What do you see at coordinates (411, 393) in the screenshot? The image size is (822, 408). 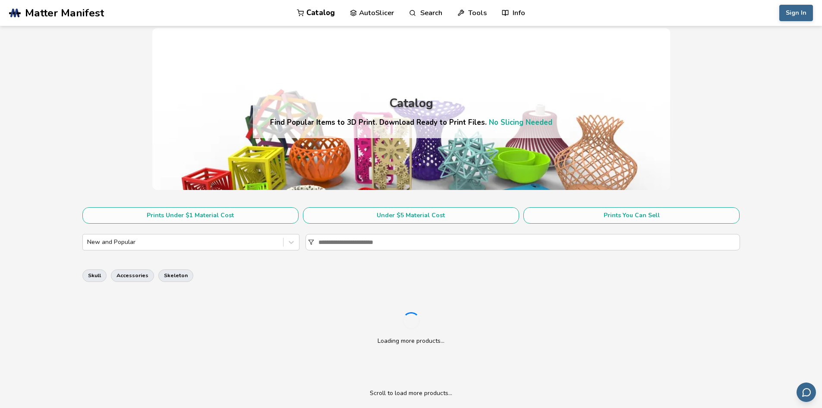 I see `p: Scroll to load more products...` at bounding box center [411, 393].